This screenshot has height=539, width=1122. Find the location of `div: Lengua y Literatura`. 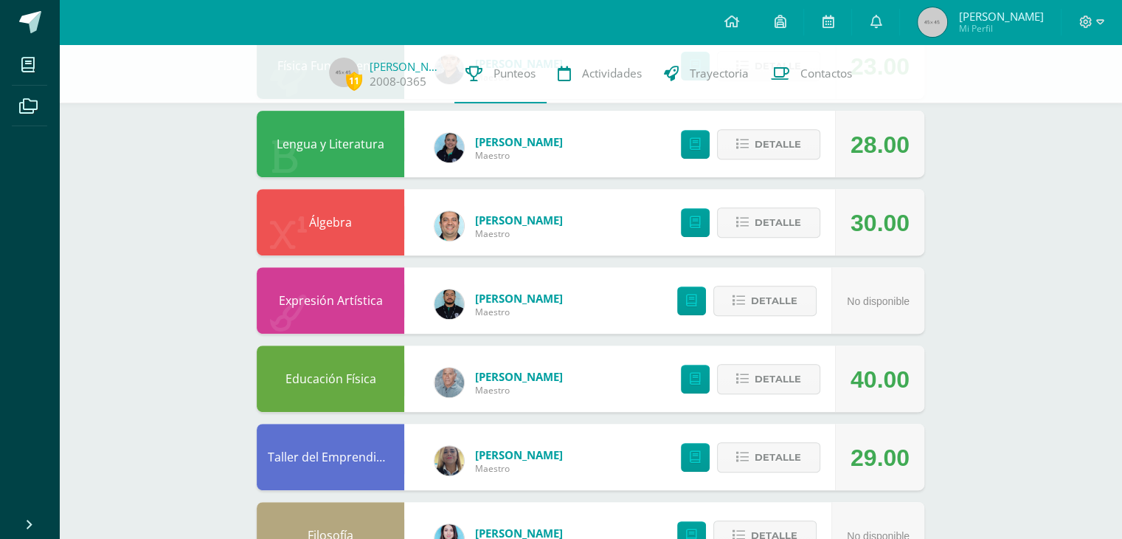

div: Lengua y Literatura is located at coordinates (331, 144).